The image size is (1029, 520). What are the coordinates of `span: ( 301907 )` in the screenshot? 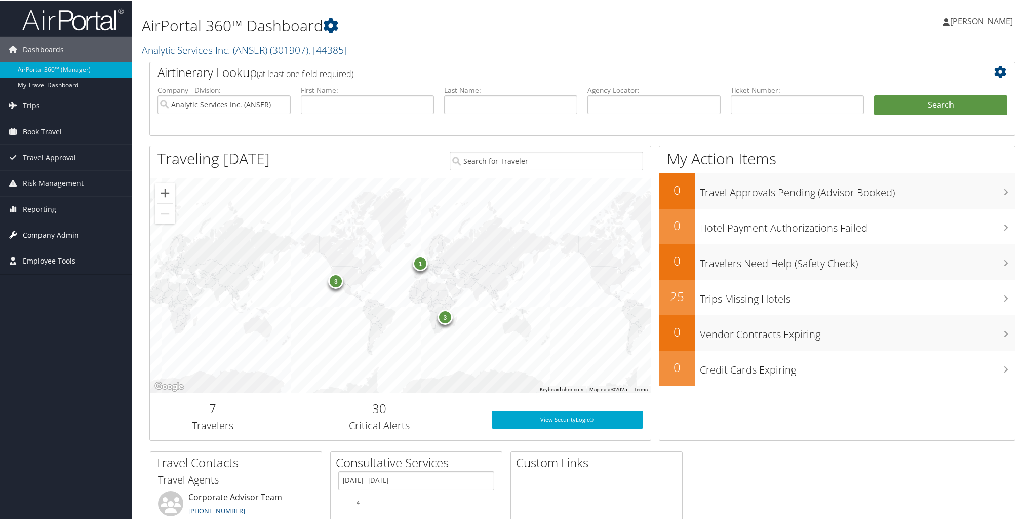 It's located at (289, 49).